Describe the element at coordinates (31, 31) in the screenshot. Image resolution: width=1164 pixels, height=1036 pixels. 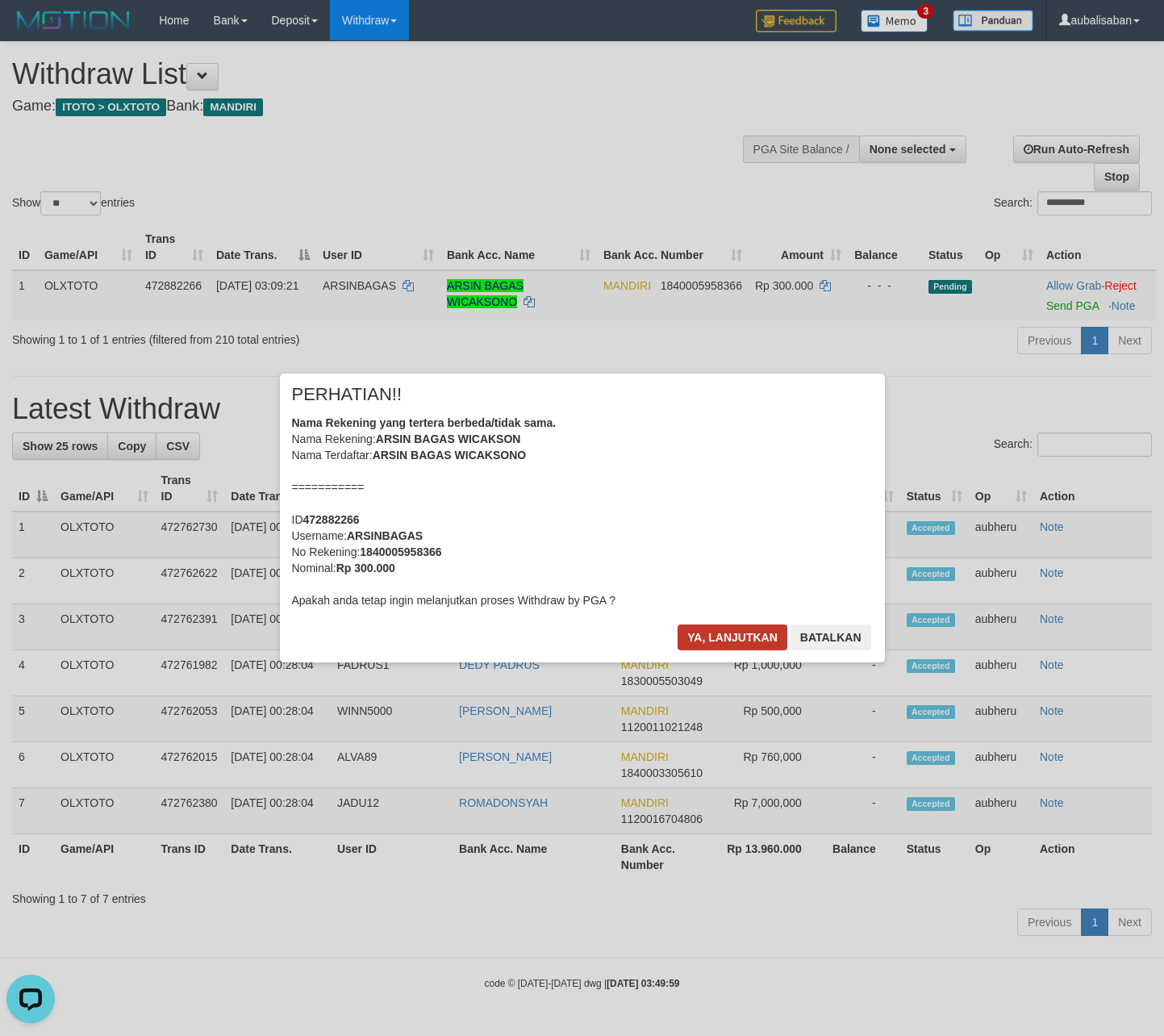
I see `button: Open LiveChat chat widget` at that location.